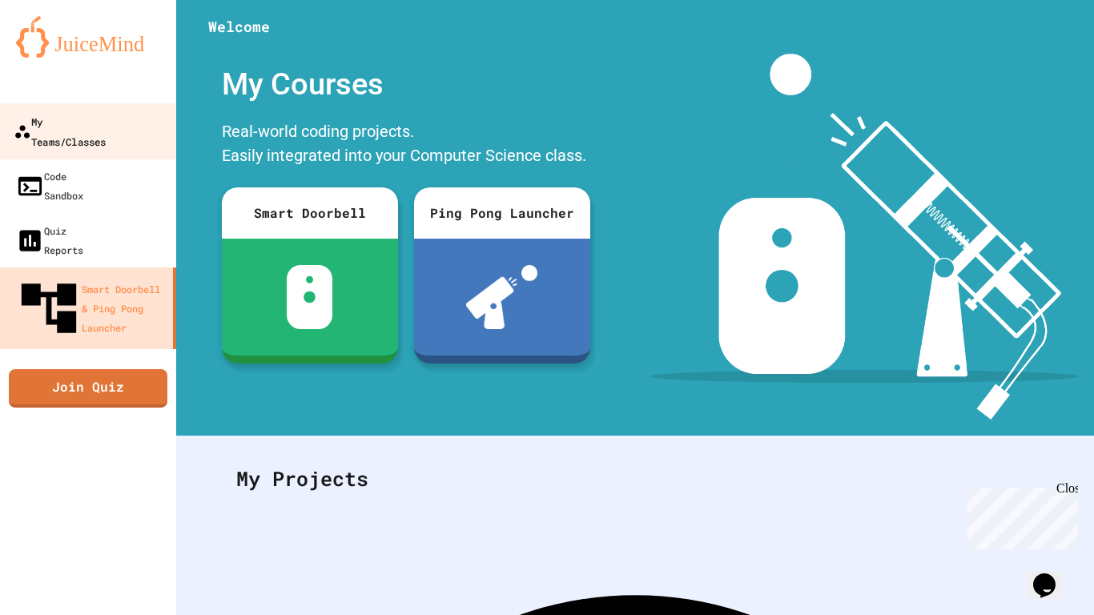 Image resolution: width=1094 pixels, height=615 pixels. What do you see at coordinates (50, 186) in the screenshot?
I see `div: Code Sandbox` at bounding box center [50, 186].